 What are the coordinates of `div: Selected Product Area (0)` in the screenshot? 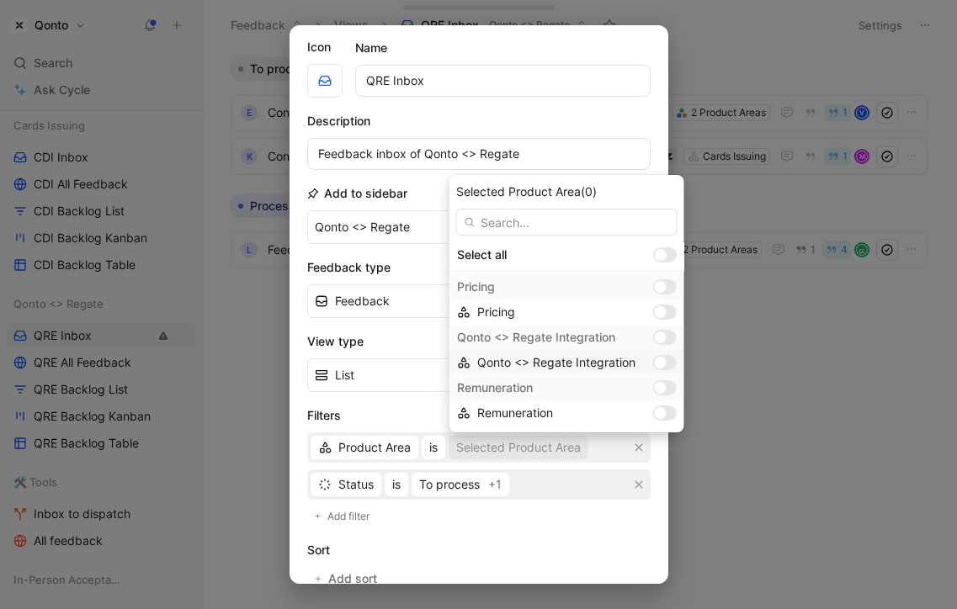 It's located at (566, 192).